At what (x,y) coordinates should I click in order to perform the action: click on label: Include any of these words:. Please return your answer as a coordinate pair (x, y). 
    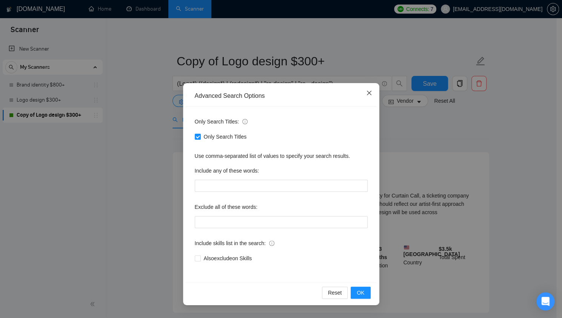
    Looking at the image, I should click on (227, 171).